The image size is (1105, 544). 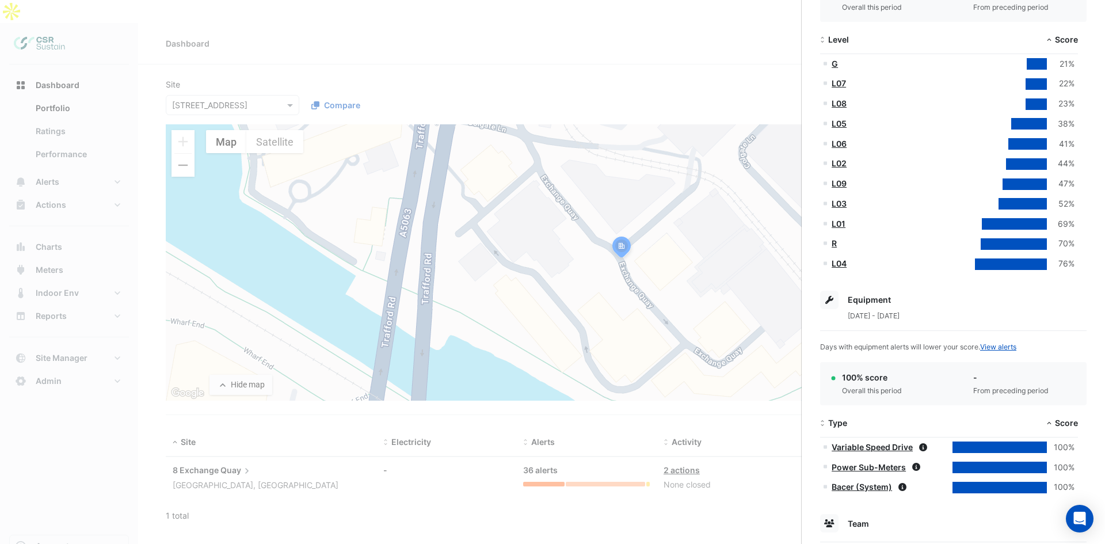 What do you see at coordinates (1061, 243) in the screenshot?
I see `div: 70%` at bounding box center [1061, 243].